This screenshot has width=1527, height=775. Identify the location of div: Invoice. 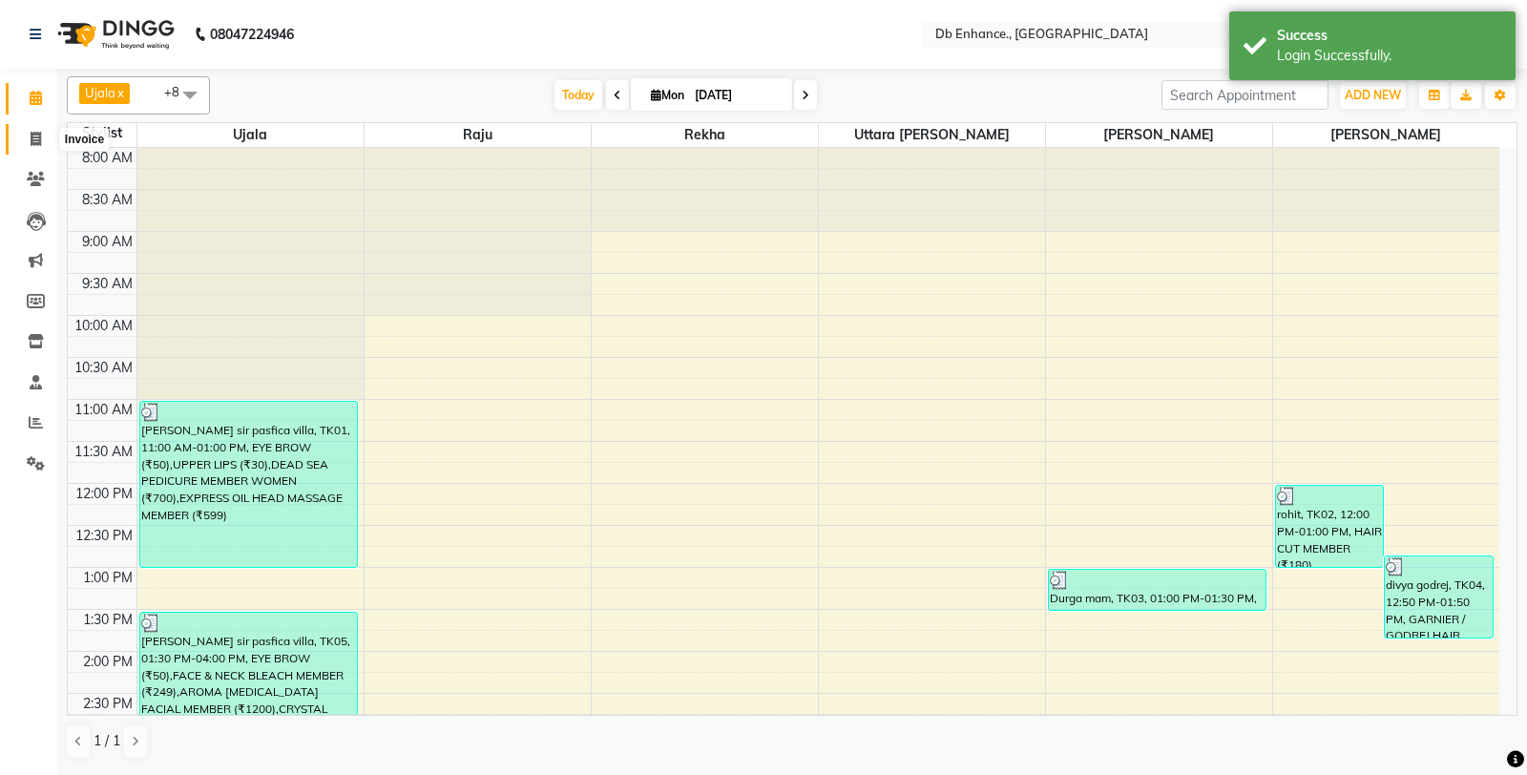
(84, 139).